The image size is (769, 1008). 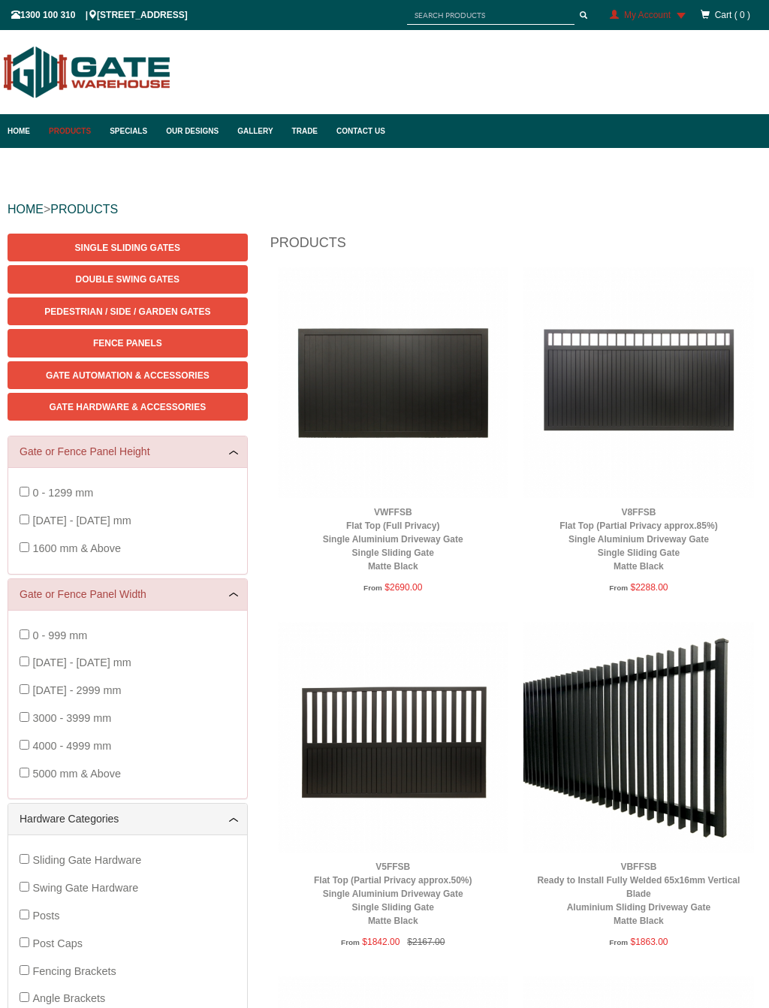 What do you see at coordinates (46, 915) in the screenshot?
I see `span: Posts` at bounding box center [46, 915].